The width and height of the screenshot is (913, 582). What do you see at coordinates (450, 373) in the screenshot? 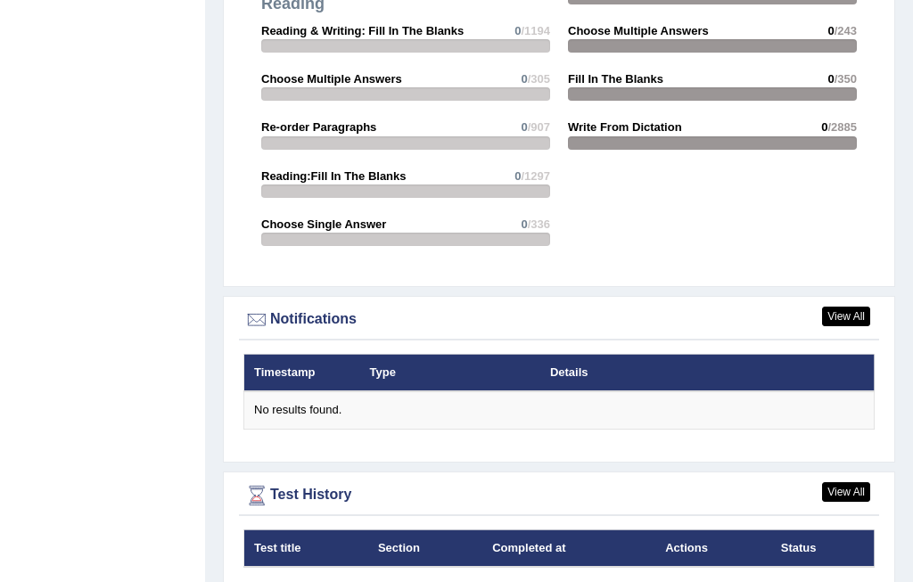
I see `th: Type` at bounding box center [450, 373].